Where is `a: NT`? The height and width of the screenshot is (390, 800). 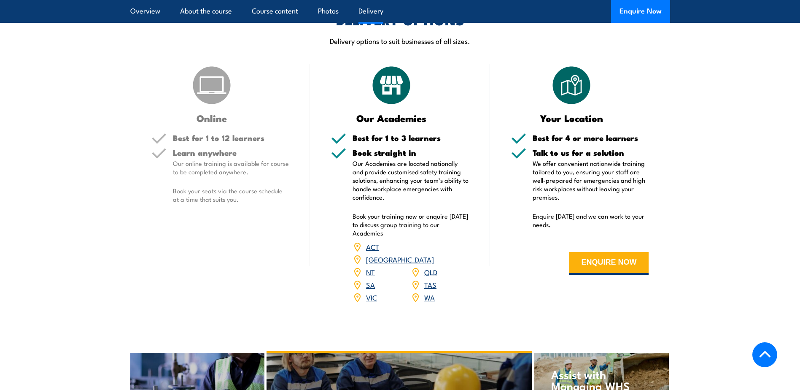
a: NT is located at coordinates (370, 272).